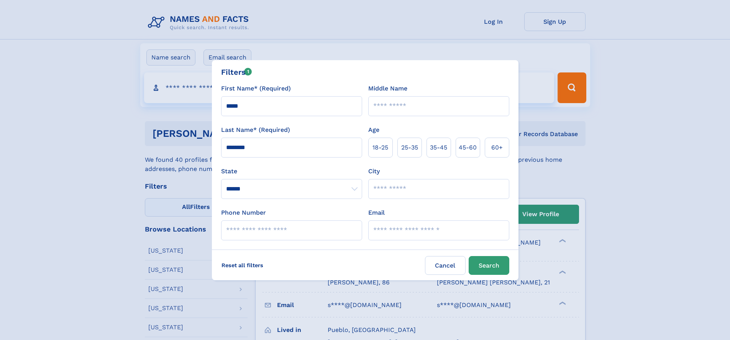  Describe the element at coordinates (438, 147) in the screenshot. I see `span: 35‑45` at that location.